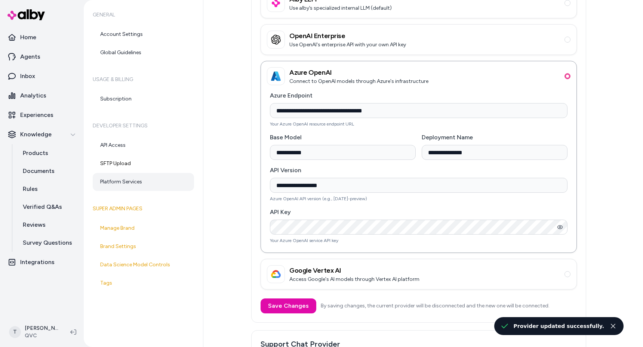 This screenshot has height=347, width=643. I want to click on a: Verified Q&As, so click(48, 207).